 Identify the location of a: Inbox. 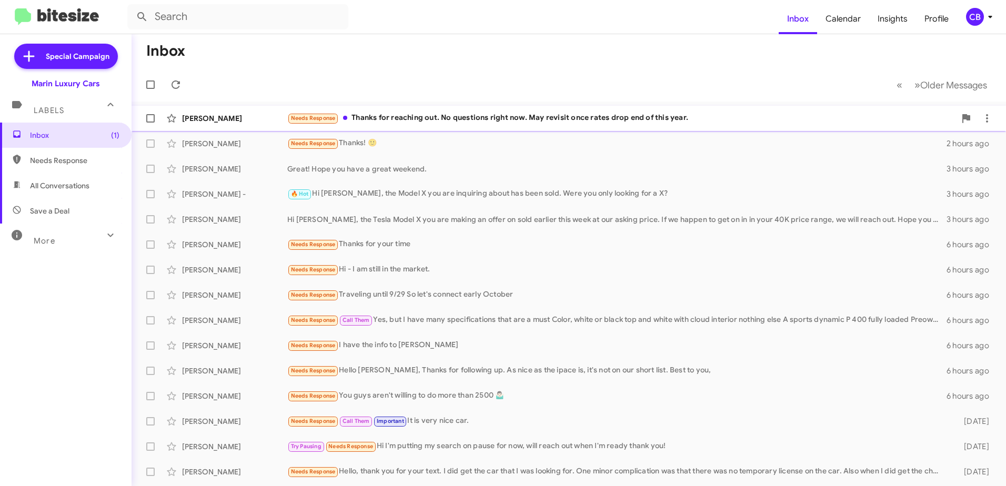
(798, 19).